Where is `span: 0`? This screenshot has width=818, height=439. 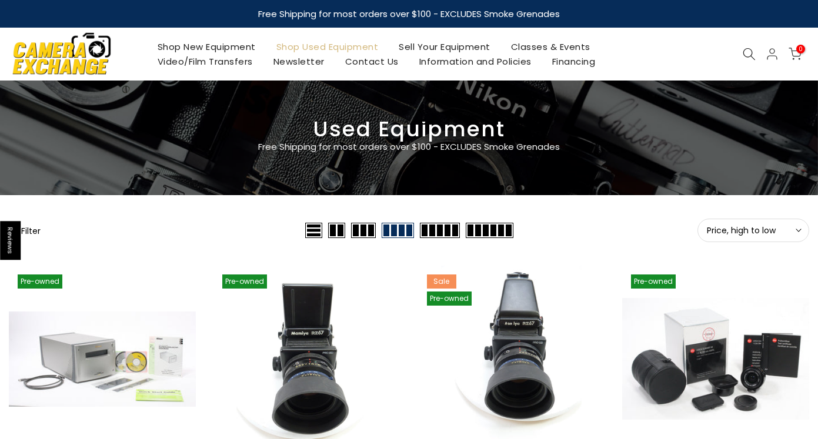
span: 0 is located at coordinates (801, 49).